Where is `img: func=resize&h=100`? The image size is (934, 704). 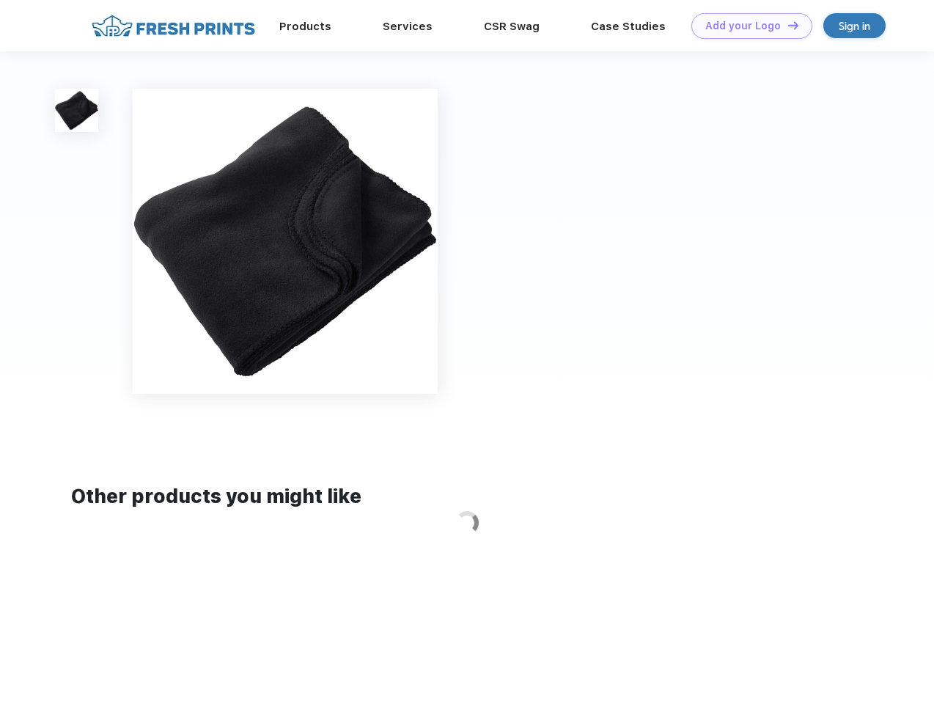 img: func=resize&h=100 is located at coordinates (76, 110).